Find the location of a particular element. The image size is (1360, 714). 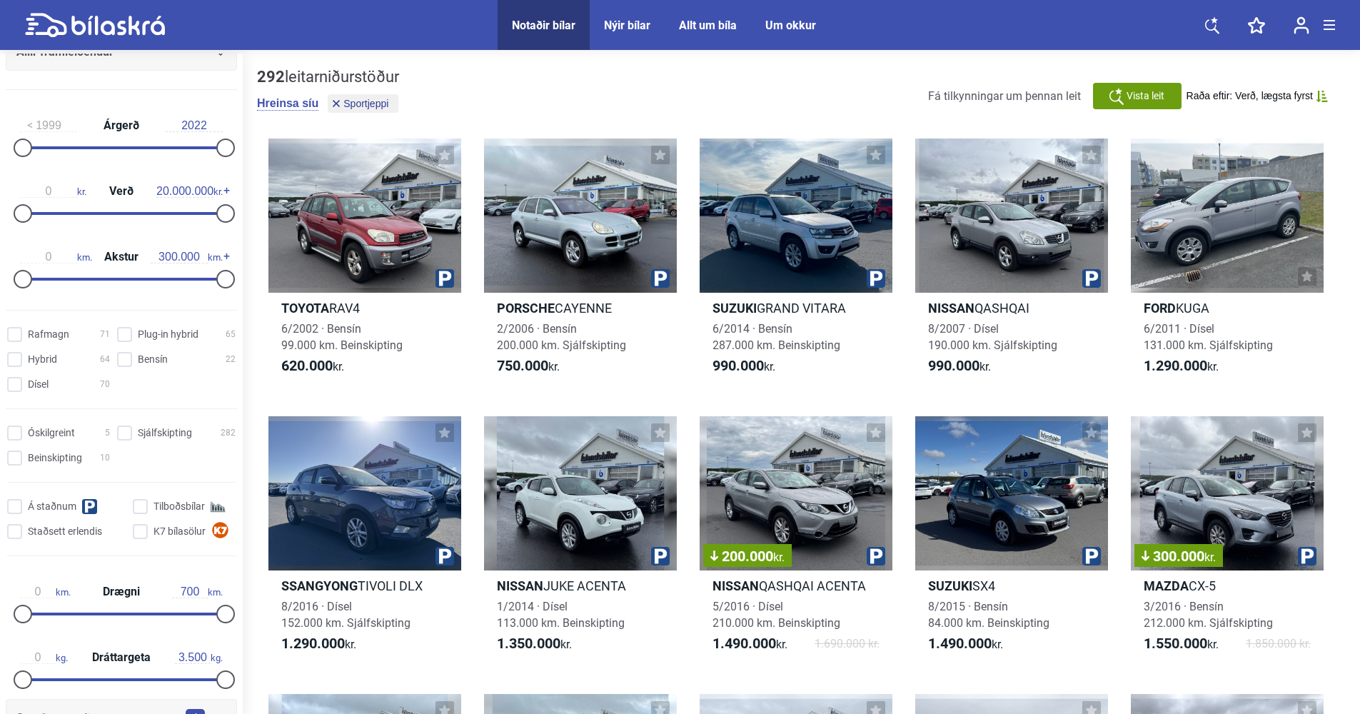

b: 1.290.000 is located at coordinates (1175, 365).